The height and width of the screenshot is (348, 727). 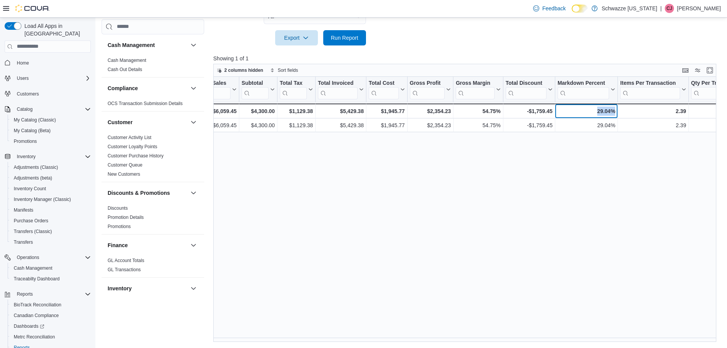 What do you see at coordinates (51, 304) in the screenshot?
I see `span: BioTrack Reconciliation` at bounding box center [51, 304].